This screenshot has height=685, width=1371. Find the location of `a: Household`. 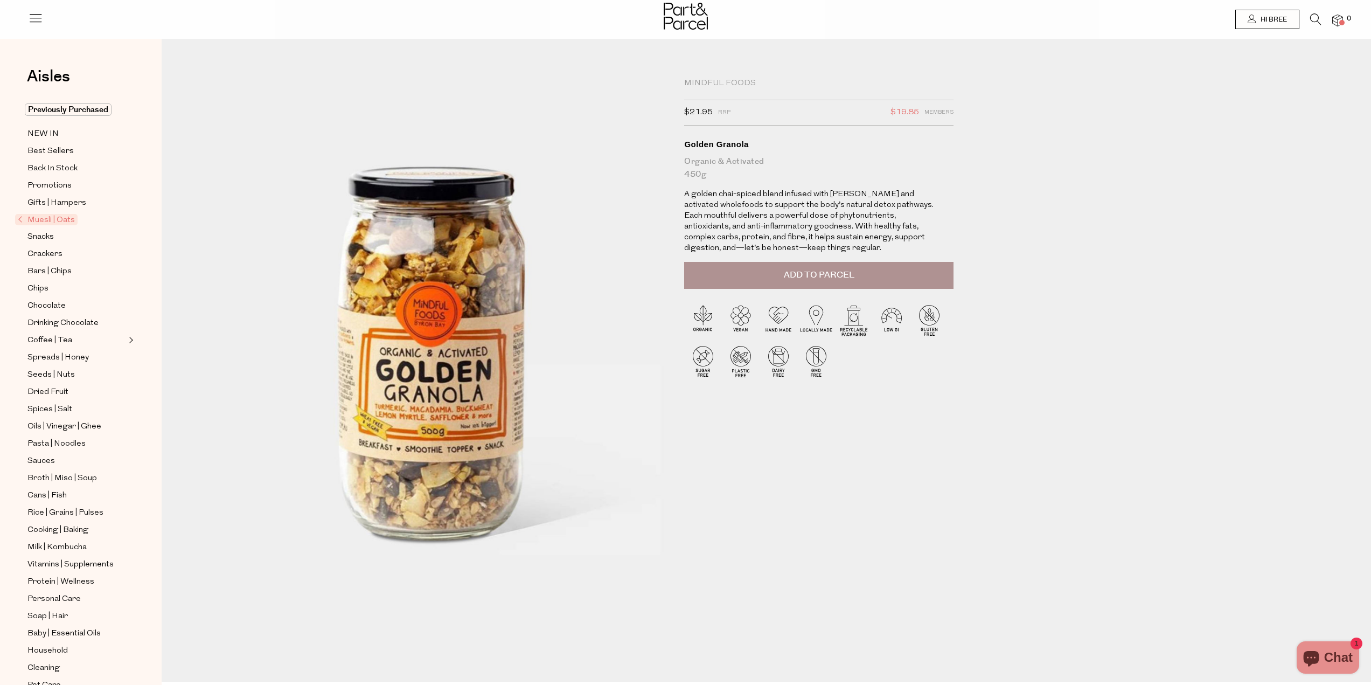

a: Household is located at coordinates (77, 650).